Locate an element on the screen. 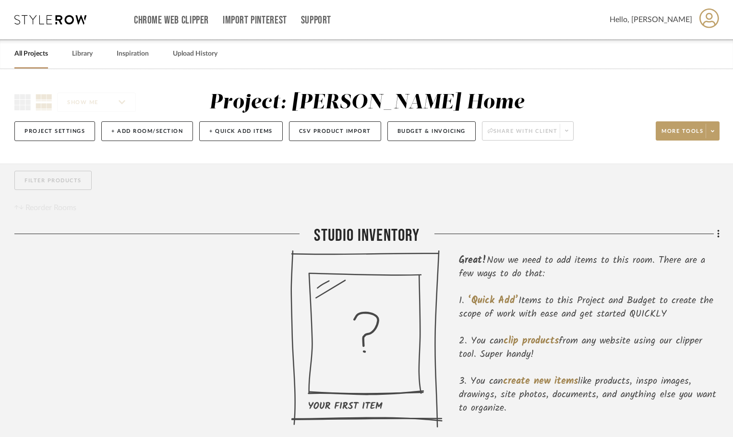 This screenshot has width=733, height=437. button: Budget & Invoicing is located at coordinates (432, 131).